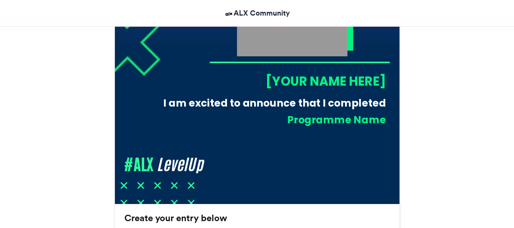  I want to click on img: ALX Community, so click(229, 14).